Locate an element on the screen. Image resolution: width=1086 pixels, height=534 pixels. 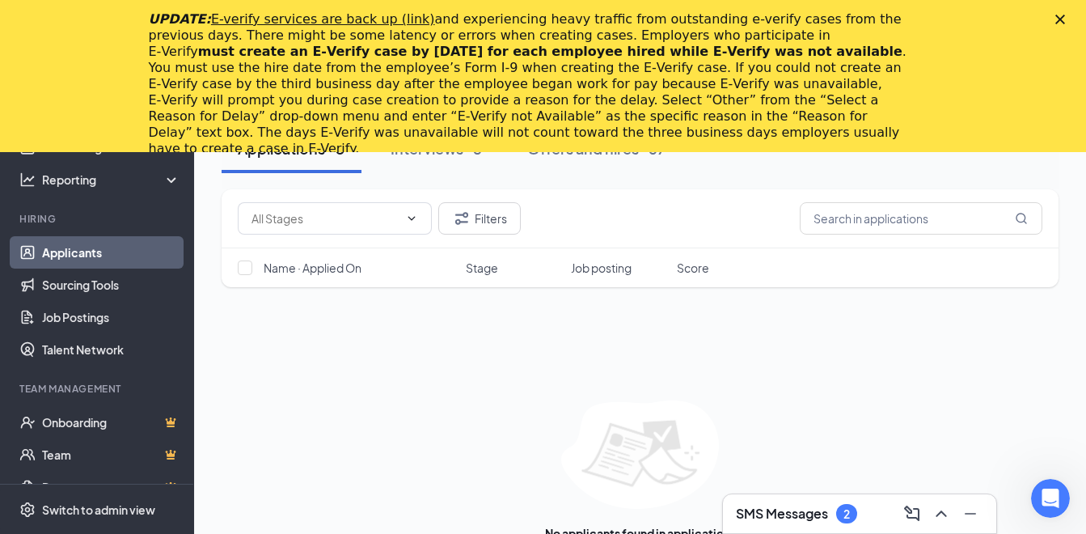
a: DocumentsCrown is located at coordinates (111, 487).